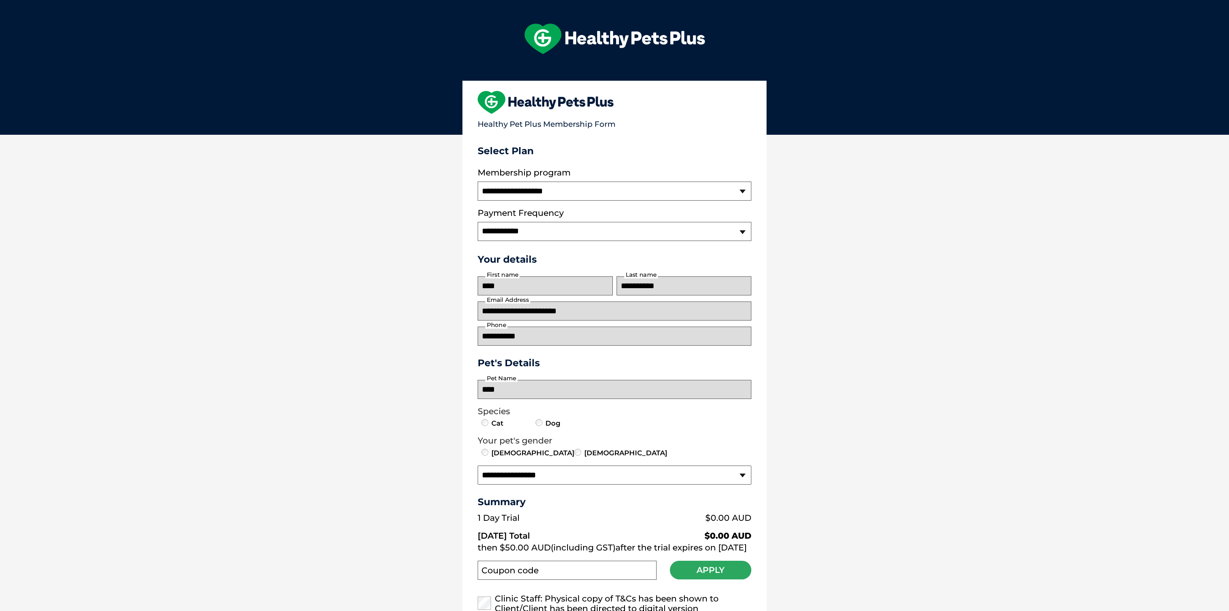 This screenshot has height=611, width=1229. What do you see at coordinates (545, 102) in the screenshot?
I see `img: heart-shape-hpp-logo-large.png` at bounding box center [545, 102].